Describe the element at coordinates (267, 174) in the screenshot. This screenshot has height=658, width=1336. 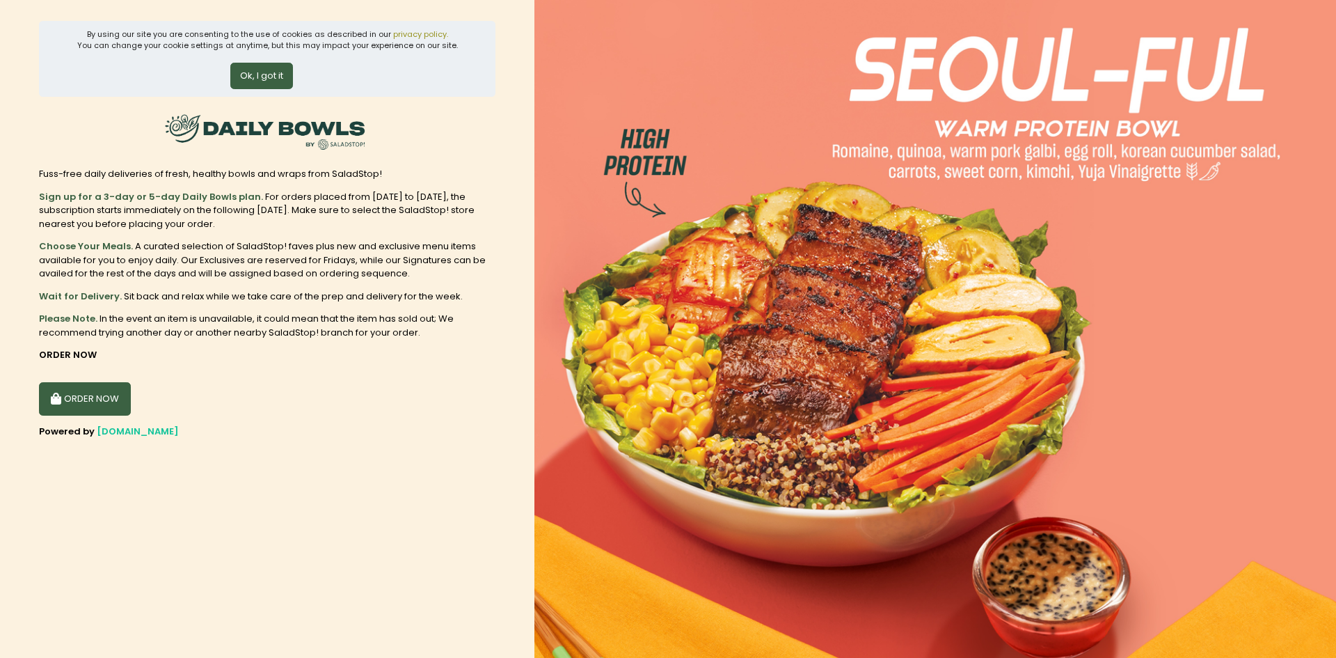
I see `div: Fuss-free daily deliveries of fresh, healthy bowls and wraps from SaladStop!` at that location.